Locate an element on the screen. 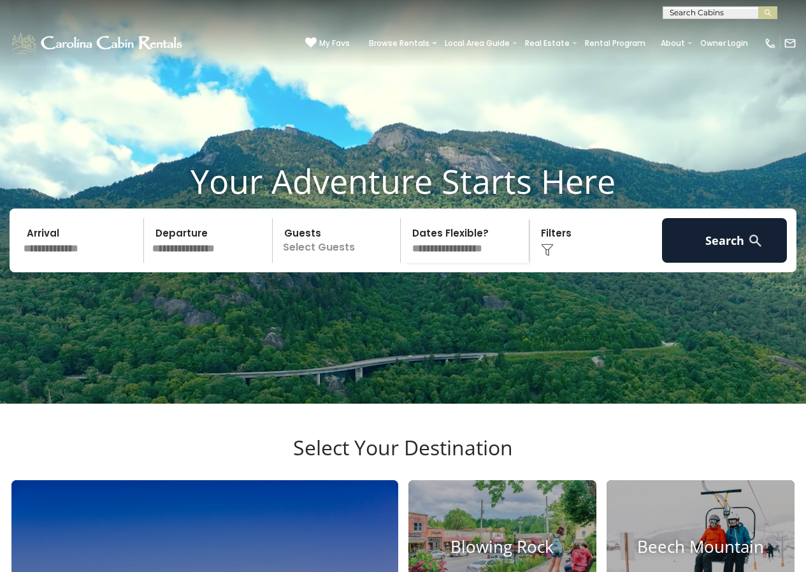 The width and height of the screenshot is (806, 572). img: phone-regular-white.png is located at coordinates (771, 43).